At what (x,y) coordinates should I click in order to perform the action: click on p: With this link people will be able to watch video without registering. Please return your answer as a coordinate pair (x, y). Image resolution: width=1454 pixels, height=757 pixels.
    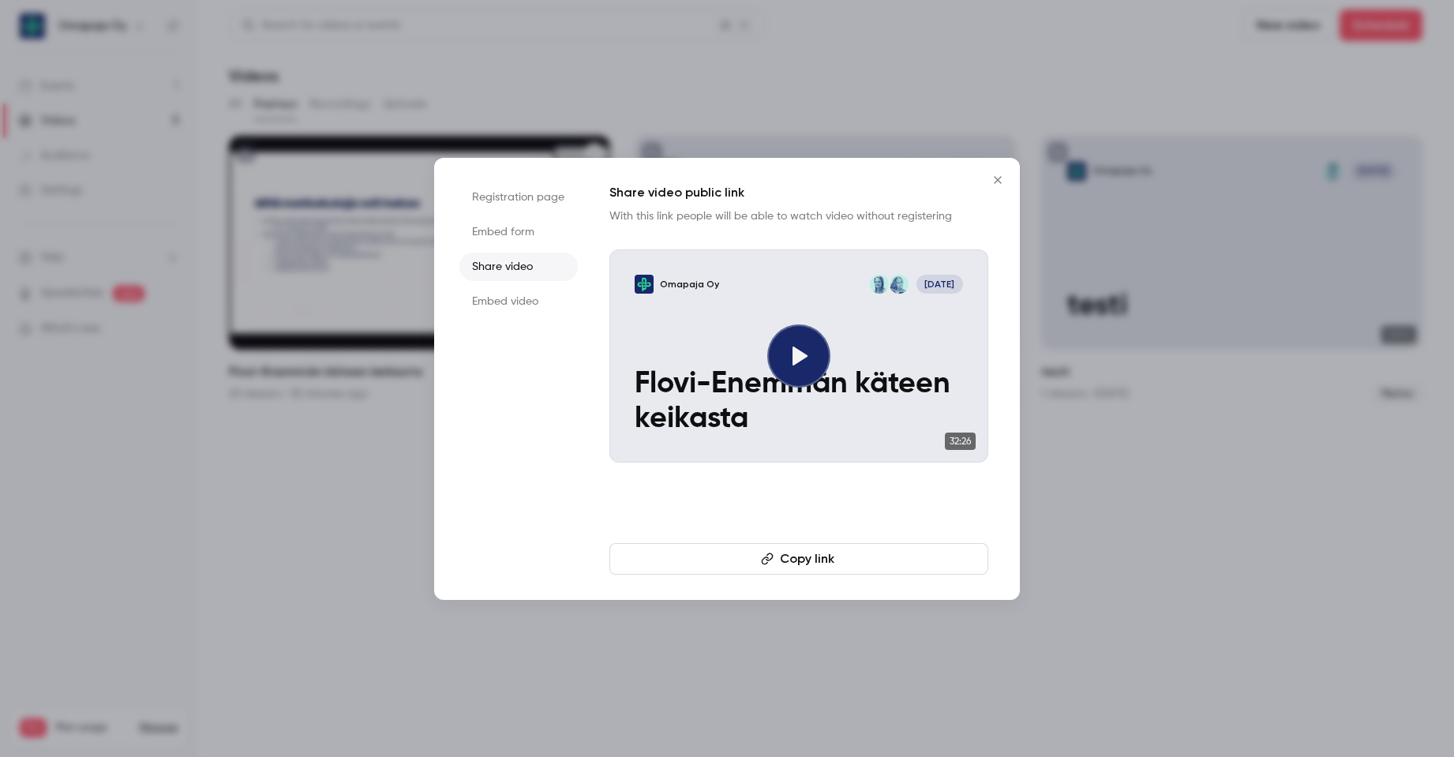
    Looking at the image, I should click on (799, 216).